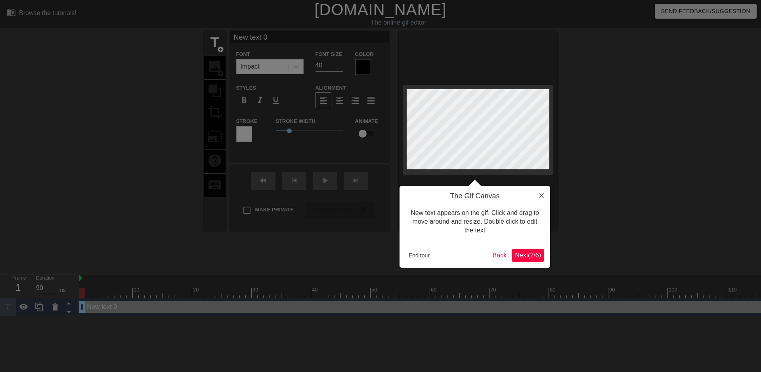  Describe the element at coordinates (528, 255) in the screenshot. I see `button: Next` at that location.